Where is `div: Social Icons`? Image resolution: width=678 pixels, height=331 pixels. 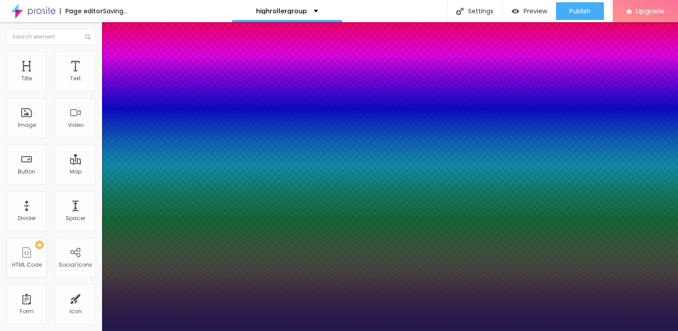
div: Social Icons is located at coordinates (75, 265).